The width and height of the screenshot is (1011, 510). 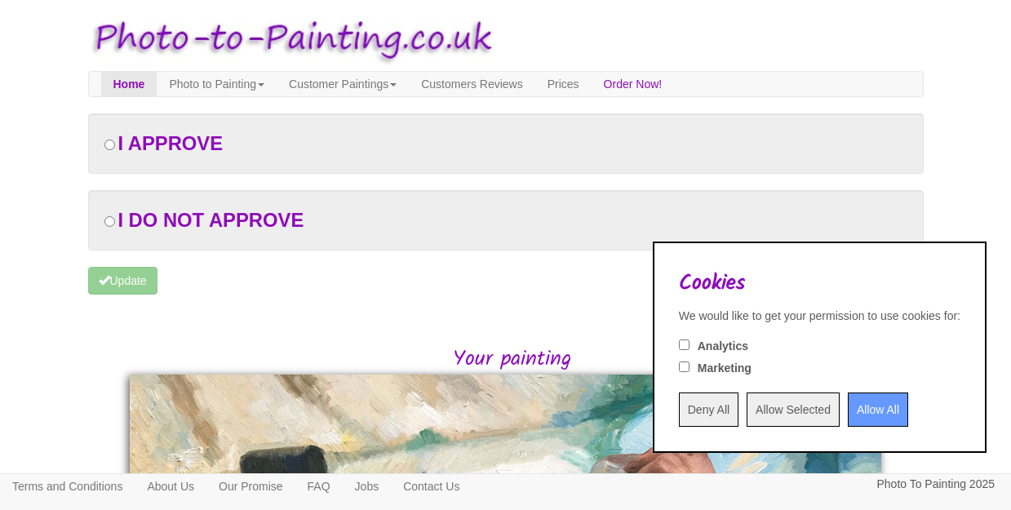 What do you see at coordinates (512, 359) in the screenshot?
I see `h2: Your painting` at bounding box center [512, 359].